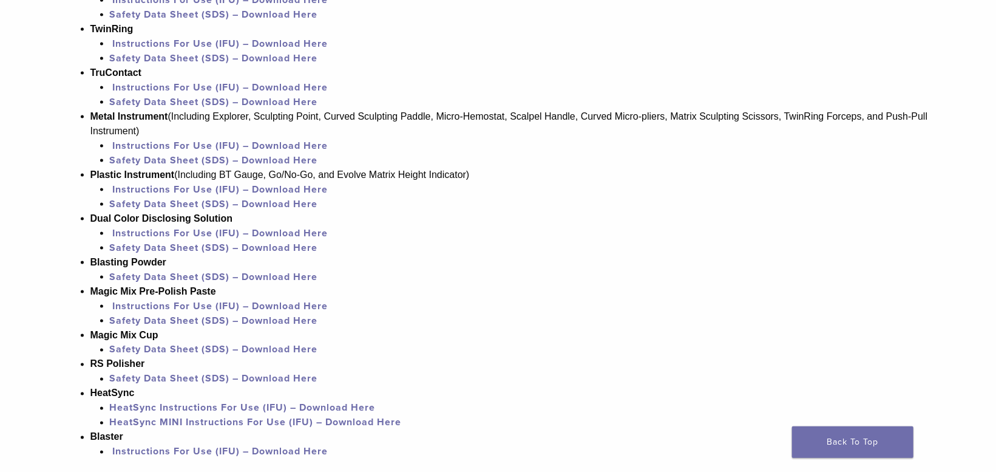 This screenshot has width=996, height=472. Describe the element at coordinates (853, 442) in the screenshot. I see `a: Back To Top` at that location.